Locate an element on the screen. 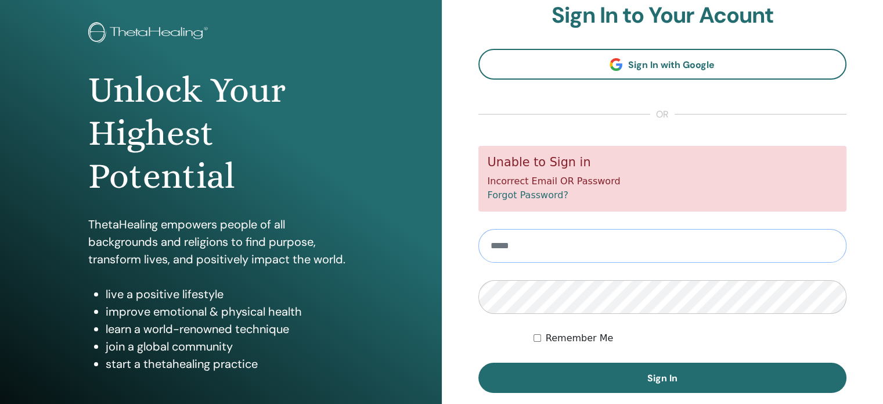 This screenshot has width=883, height=404. h1: Unlock Your Highest Potential is located at coordinates (221, 133).